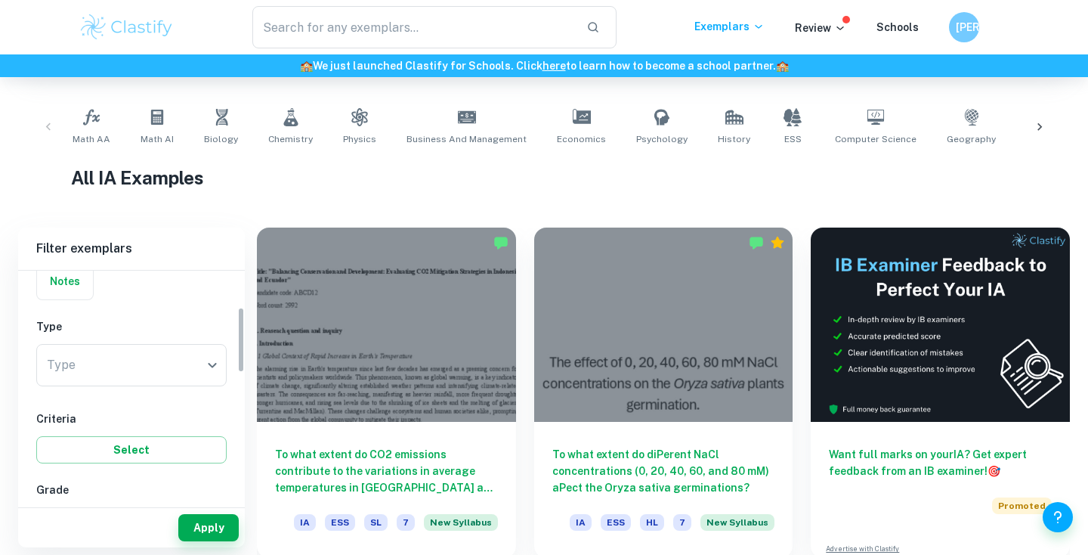 This screenshot has height=555, width=1088. I want to click on h6: Want full marks on your IA ? Get expert feedback from an IB examiner!, so click(940, 462).